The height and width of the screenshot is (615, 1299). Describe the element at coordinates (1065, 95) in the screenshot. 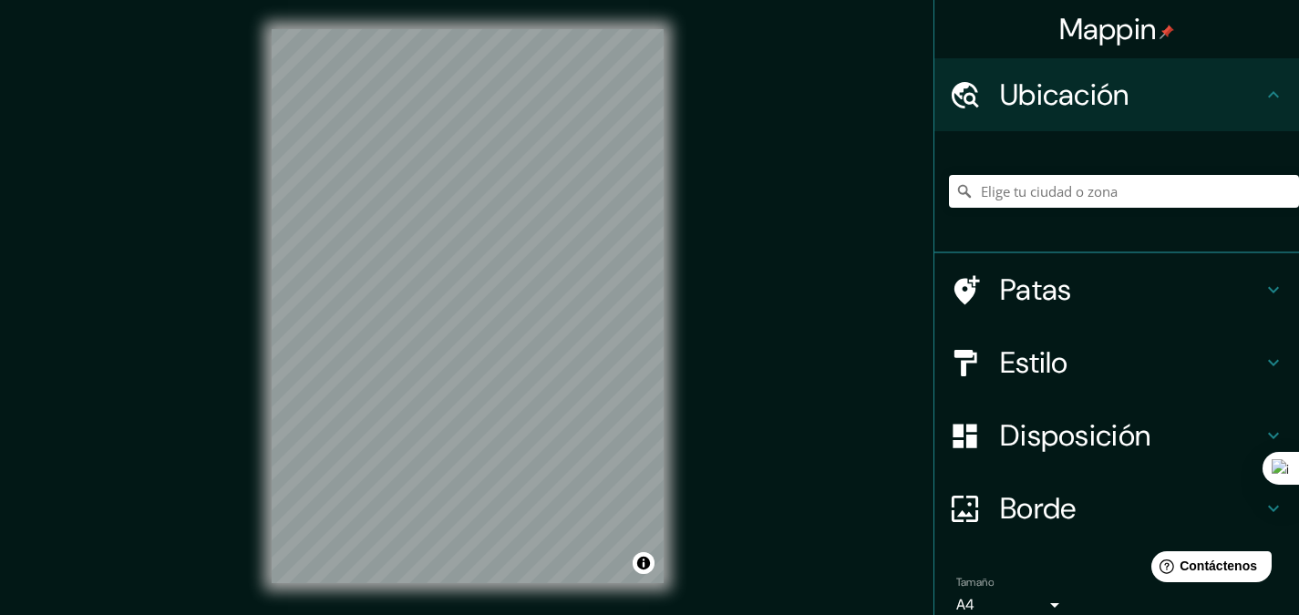

I see `font: Ubicación` at that location.